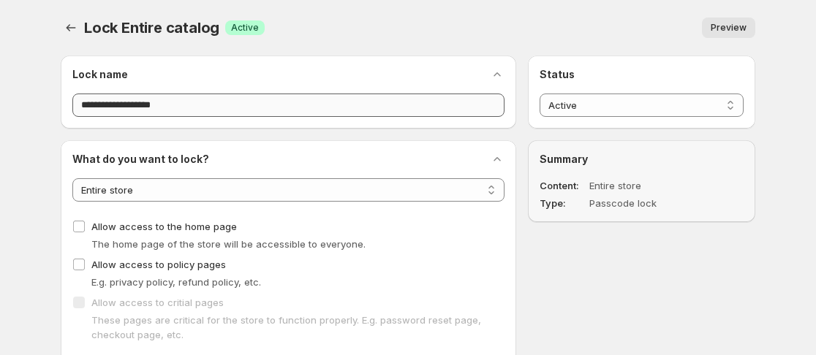 The width and height of the screenshot is (816, 355). Describe the element at coordinates (71, 28) in the screenshot. I see `button: Back` at that location.